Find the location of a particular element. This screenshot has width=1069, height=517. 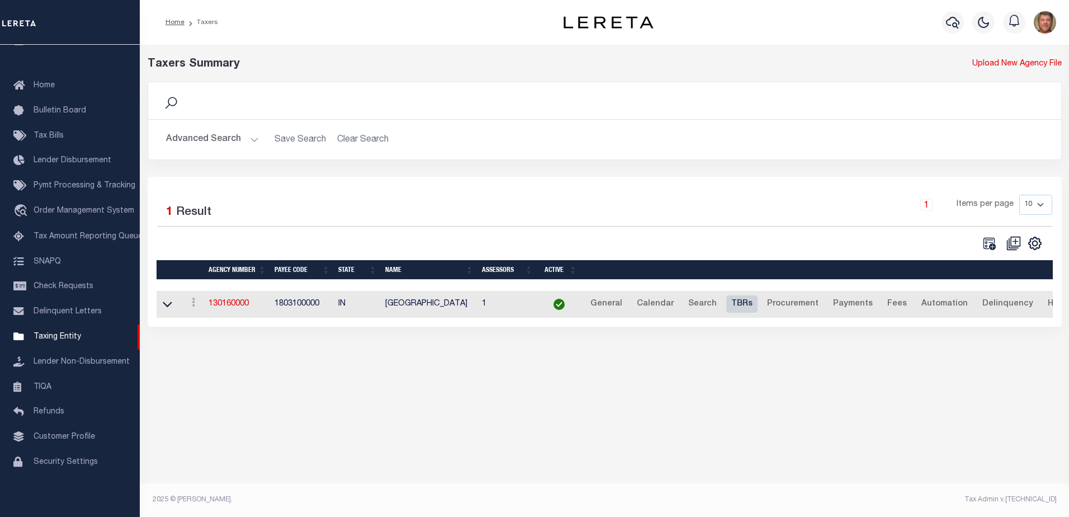

span: Refunds is located at coordinates (49, 412).